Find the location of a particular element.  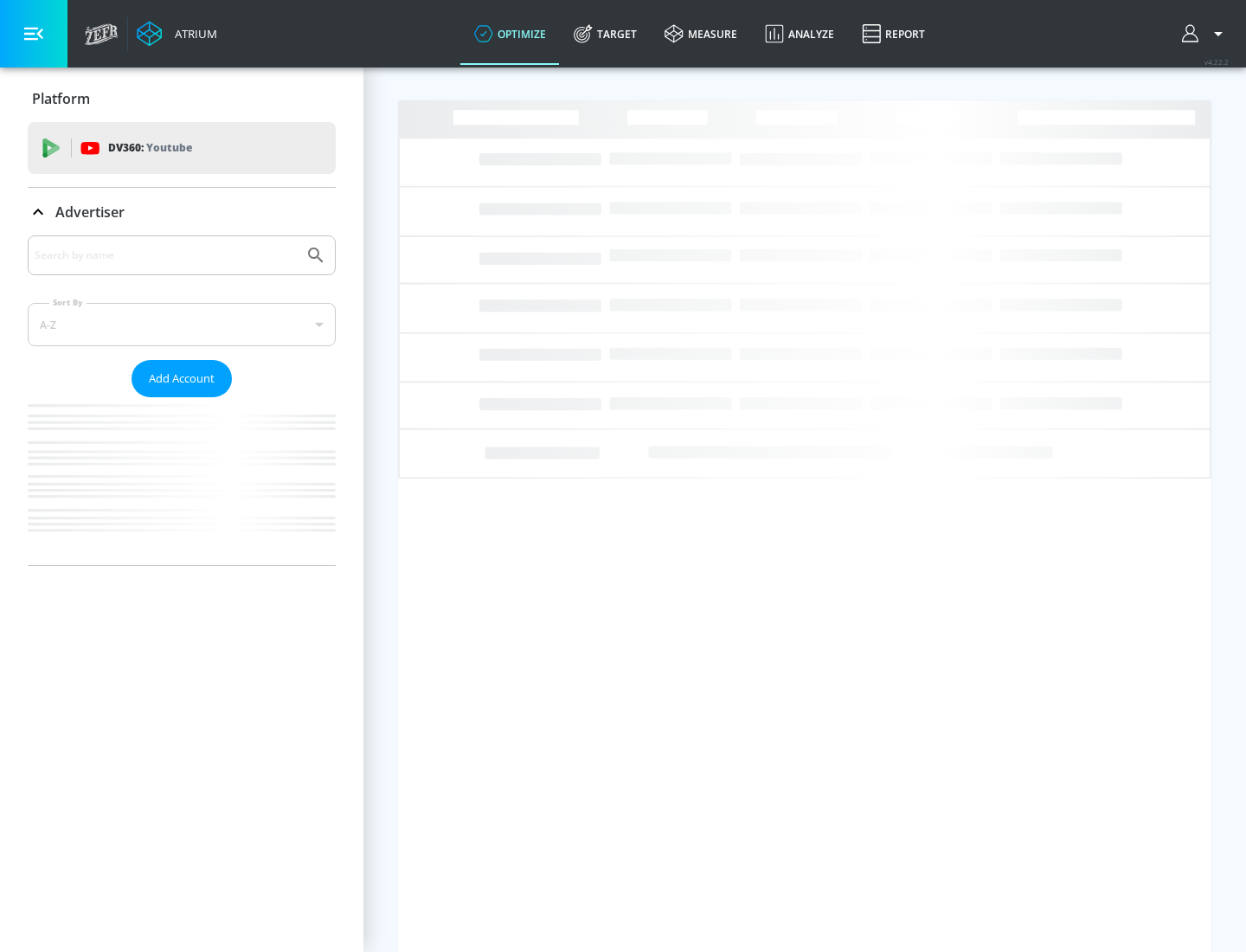

div: Atrium is located at coordinates (192, 34).